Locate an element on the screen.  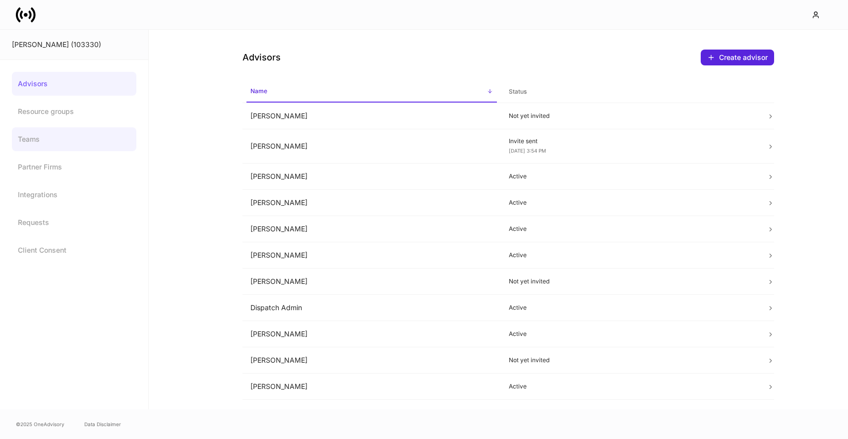
a: Requests is located at coordinates (74, 223).